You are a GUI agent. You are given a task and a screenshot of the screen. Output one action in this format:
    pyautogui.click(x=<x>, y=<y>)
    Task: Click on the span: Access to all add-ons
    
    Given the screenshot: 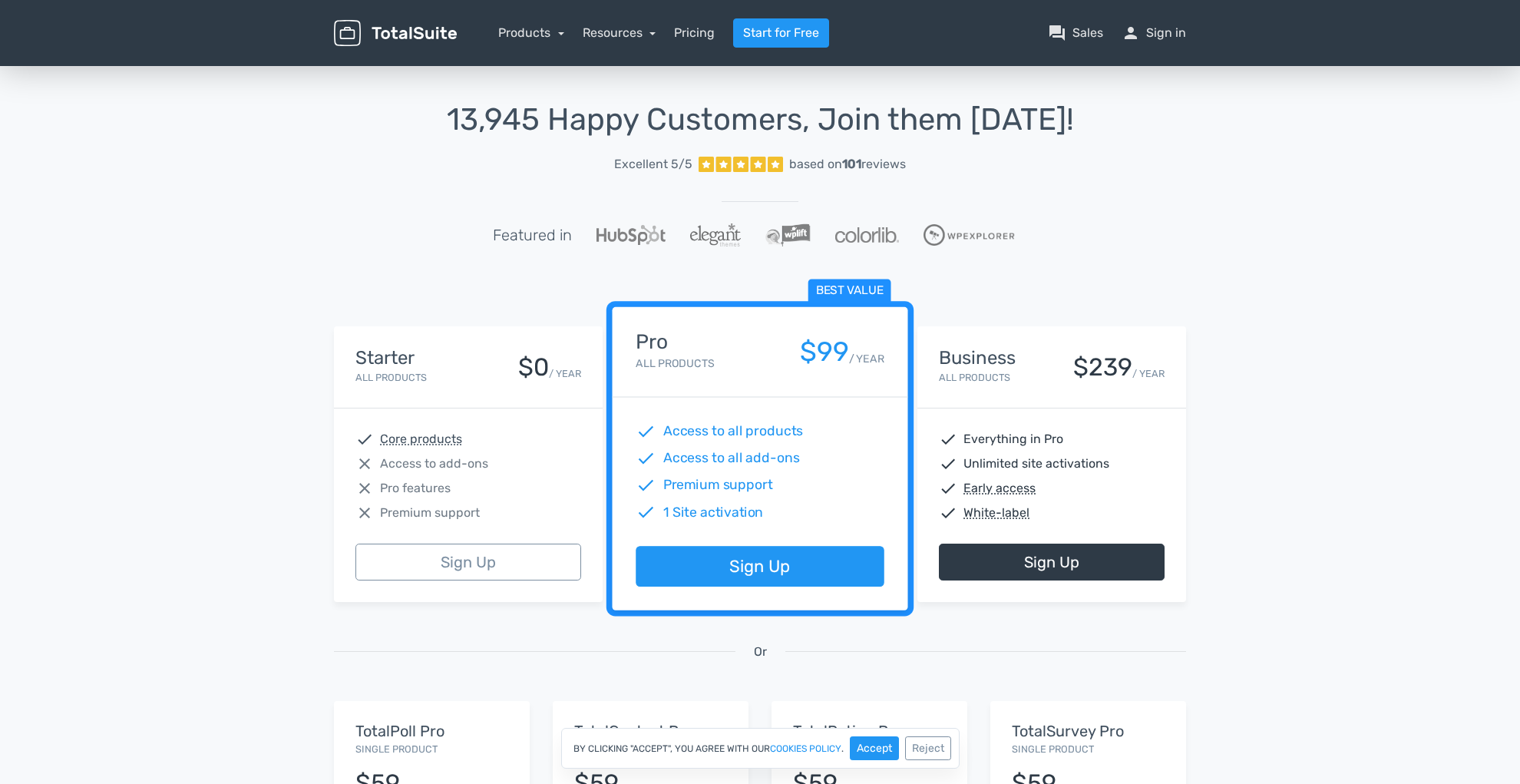 What is the action you would take?
    pyautogui.click(x=732, y=458)
    